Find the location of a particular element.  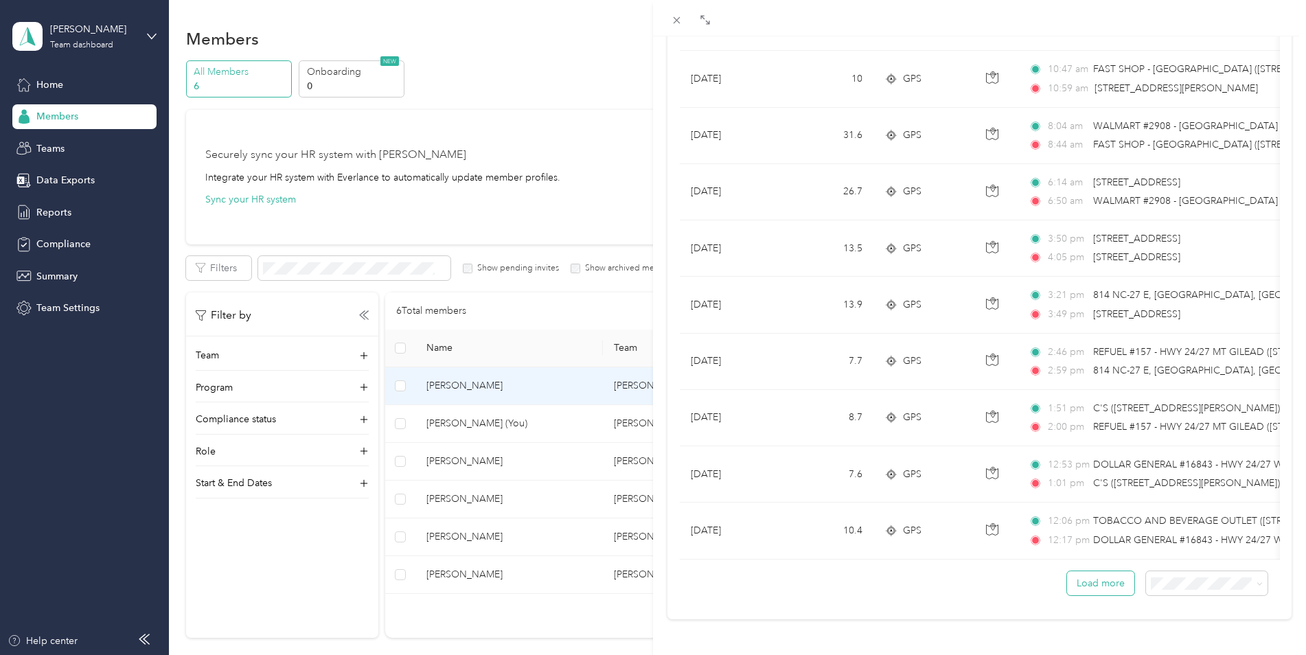

td: 7.6 is located at coordinates (828, 475).